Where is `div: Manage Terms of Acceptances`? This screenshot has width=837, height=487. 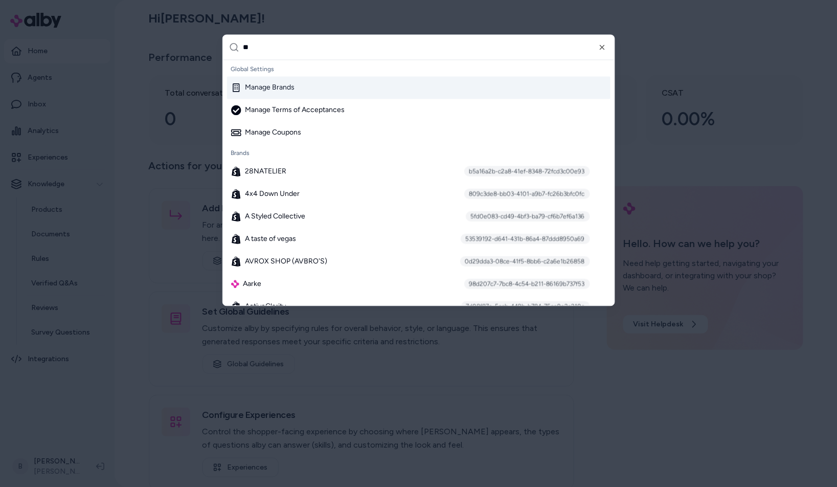 div: Manage Terms of Acceptances is located at coordinates (288, 110).